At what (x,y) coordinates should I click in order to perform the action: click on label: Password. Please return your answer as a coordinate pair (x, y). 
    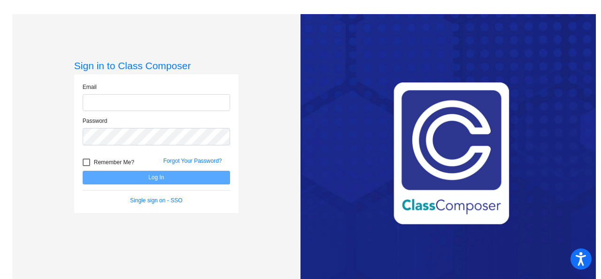
    Looking at the image, I should click on (95, 121).